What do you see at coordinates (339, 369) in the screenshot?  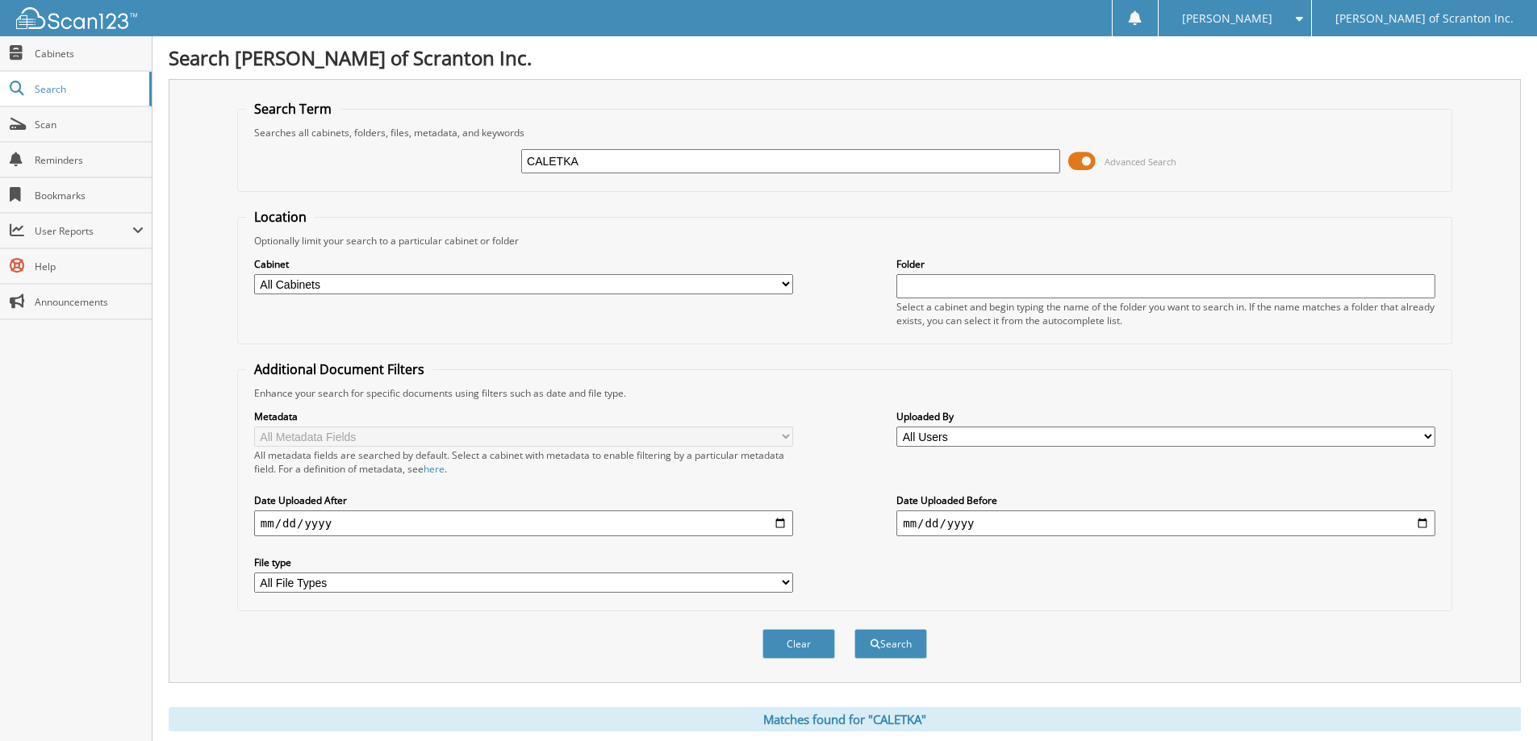 I see `legend: Additional Document Filters` at bounding box center [339, 369].